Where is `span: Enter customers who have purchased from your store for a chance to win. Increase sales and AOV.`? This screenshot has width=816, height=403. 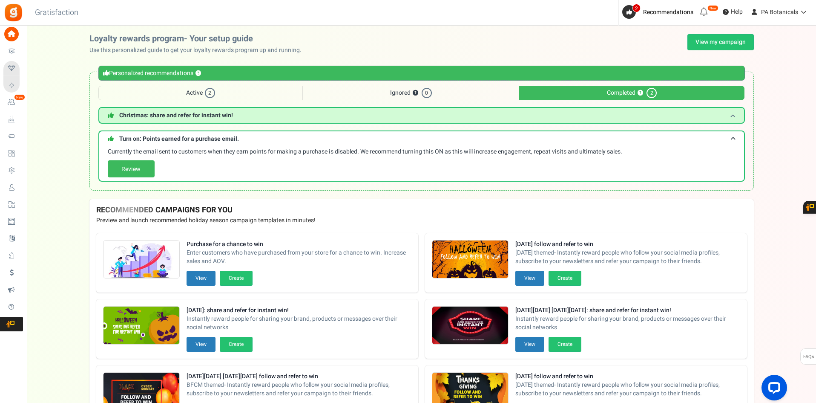 span: Enter customers who have purchased from your store for a chance to win. Increase sales and AOV. is located at coordinates (299, 257).